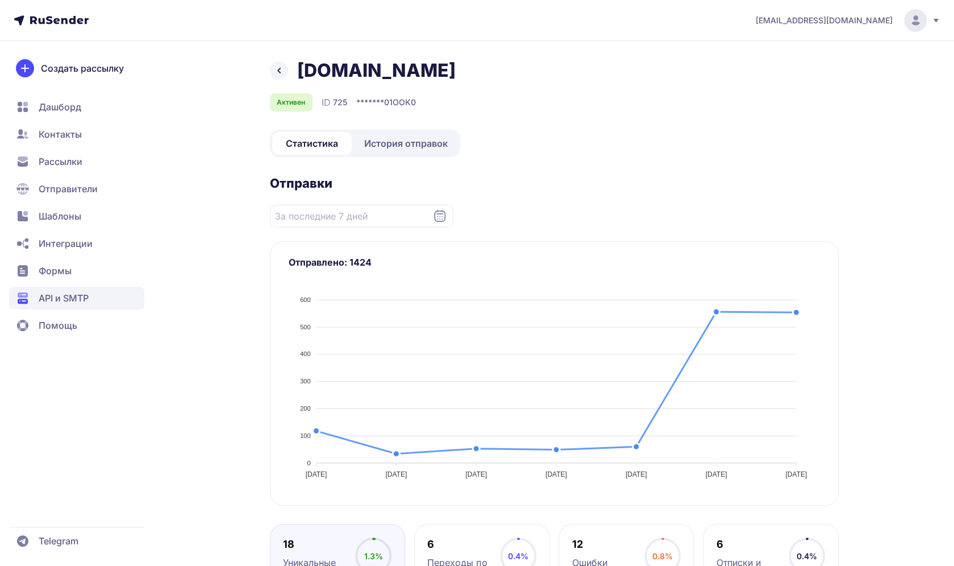 The height and width of the screenshot is (566, 954). What do you see at coordinates (309, 462) in the screenshot?
I see `tspan: 0` at bounding box center [309, 462].